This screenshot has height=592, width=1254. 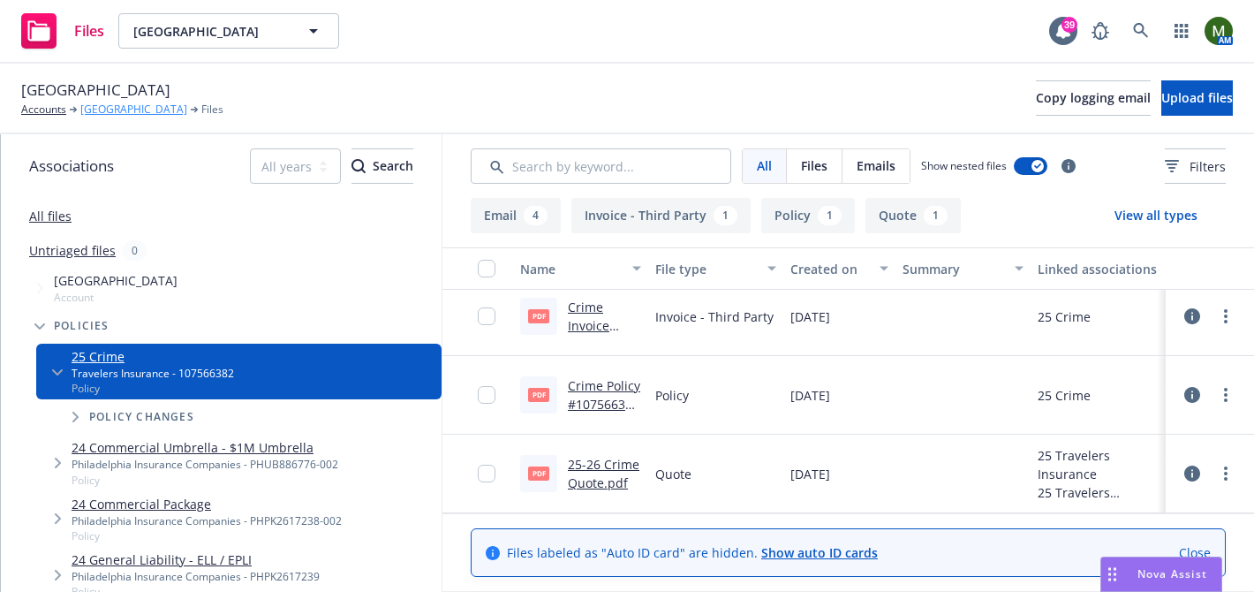 What do you see at coordinates (1219, 31) in the screenshot?
I see `img: photo` at bounding box center [1219, 31].